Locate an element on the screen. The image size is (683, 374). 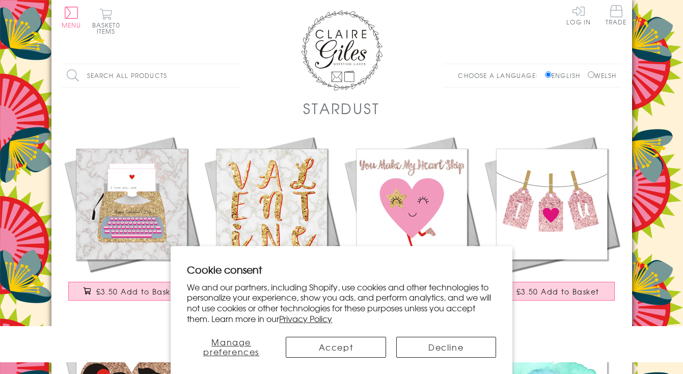
a: Valentine's Day Card, Pegs - Love You, I 'Heart' You £3.50 Add to Basket is located at coordinates (551, 222).